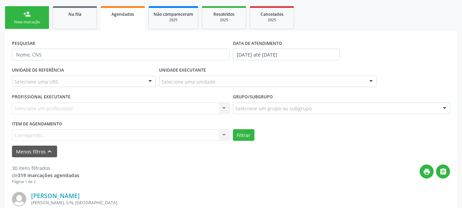  What do you see at coordinates (121, 54) in the screenshot?
I see `input: Nome, CNS` at bounding box center [121, 54].